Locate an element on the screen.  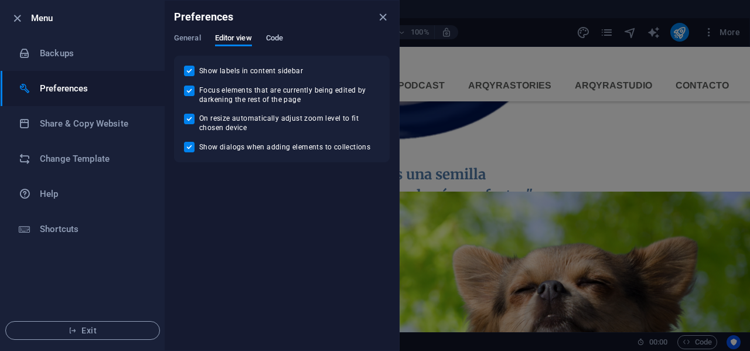
button: Exit is located at coordinates (83, 330).